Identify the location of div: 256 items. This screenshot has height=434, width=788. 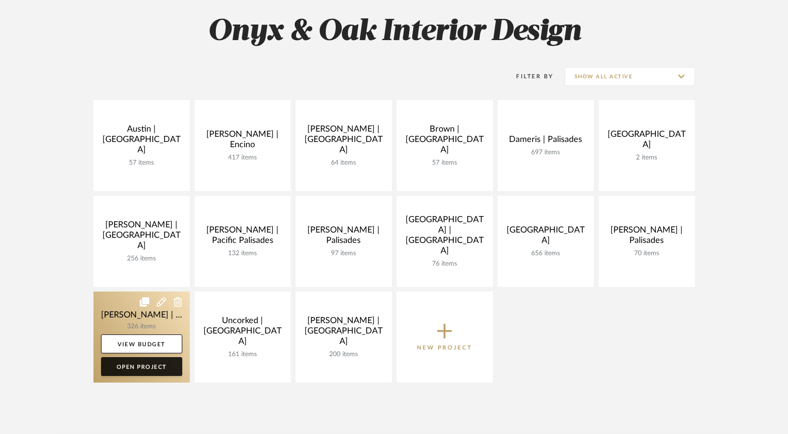
(142, 259).